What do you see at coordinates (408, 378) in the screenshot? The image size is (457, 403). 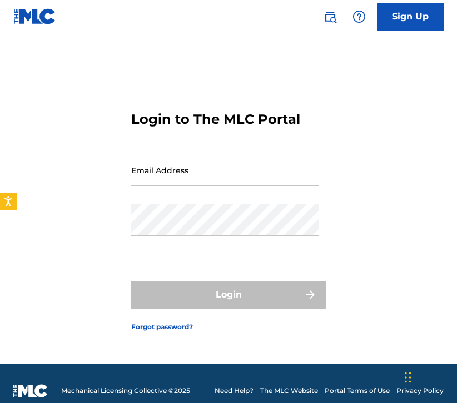 I see `div: Drag` at bounding box center [408, 378].